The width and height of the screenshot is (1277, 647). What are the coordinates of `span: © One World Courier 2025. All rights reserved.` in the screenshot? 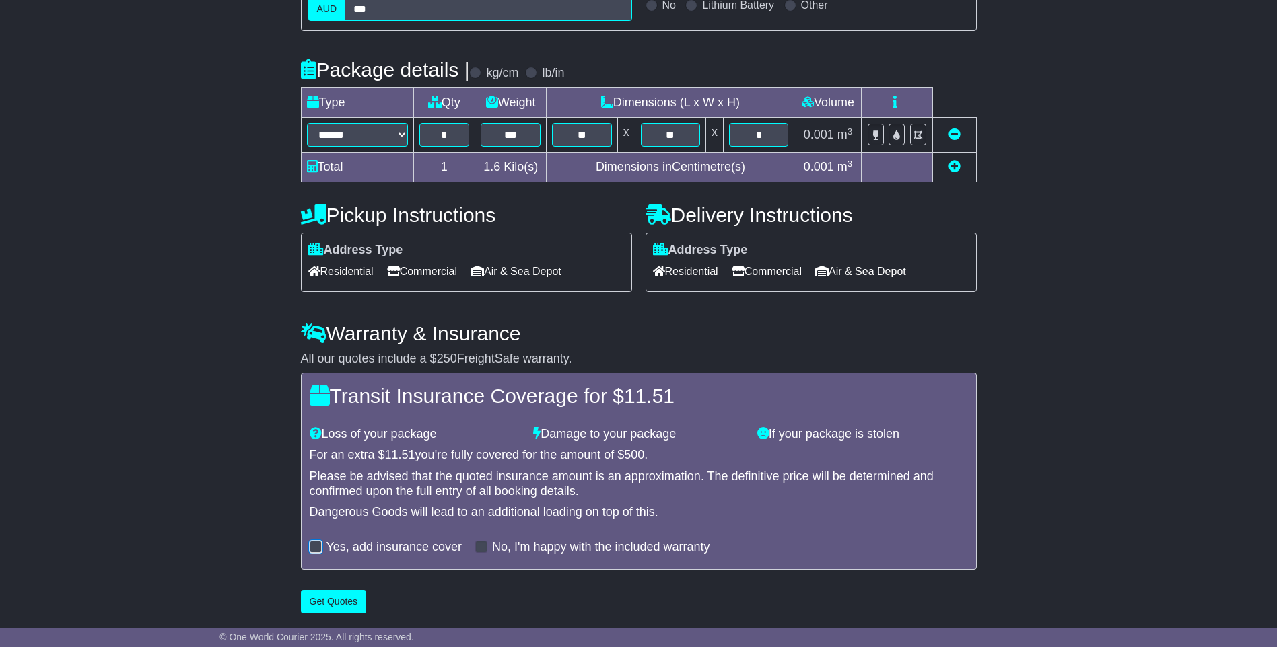 It's located at (316, 637).